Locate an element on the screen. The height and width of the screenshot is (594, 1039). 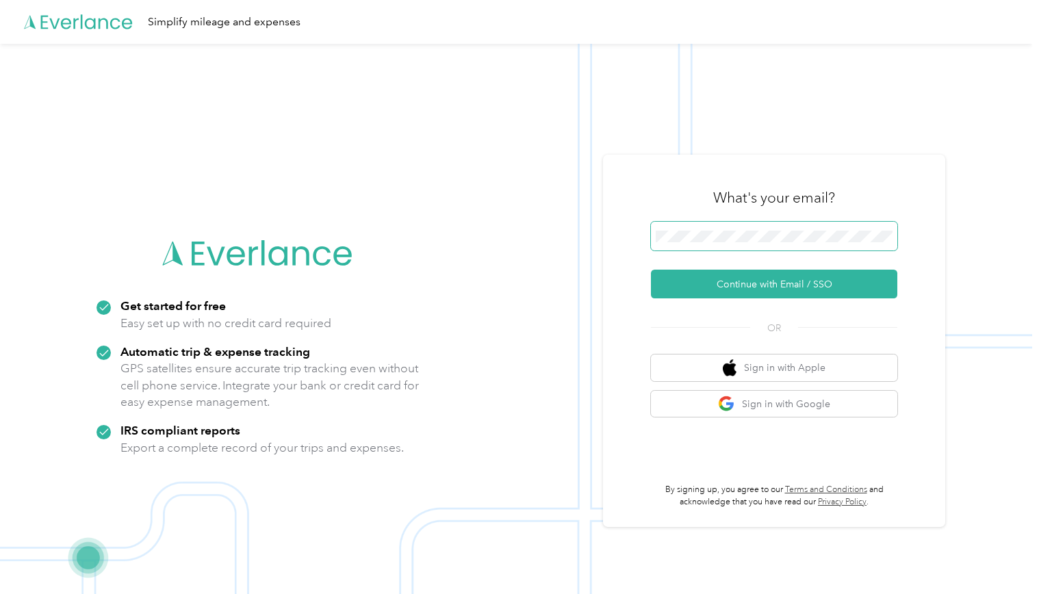
h3: What's your email? is located at coordinates (774, 198).